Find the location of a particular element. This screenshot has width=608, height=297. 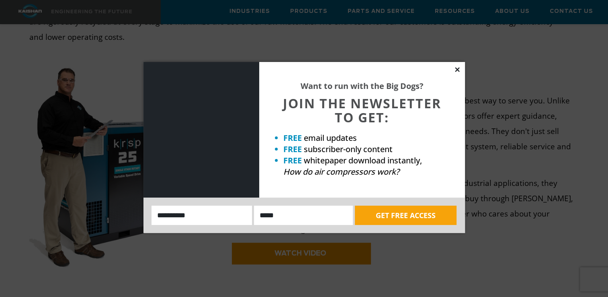

button: Close is located at coordinates (457, 70).